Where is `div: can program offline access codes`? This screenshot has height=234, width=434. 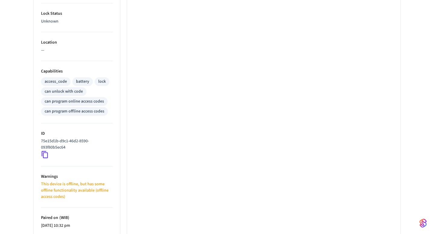
div: can program offline access codes is located at coordinates (74, 112).